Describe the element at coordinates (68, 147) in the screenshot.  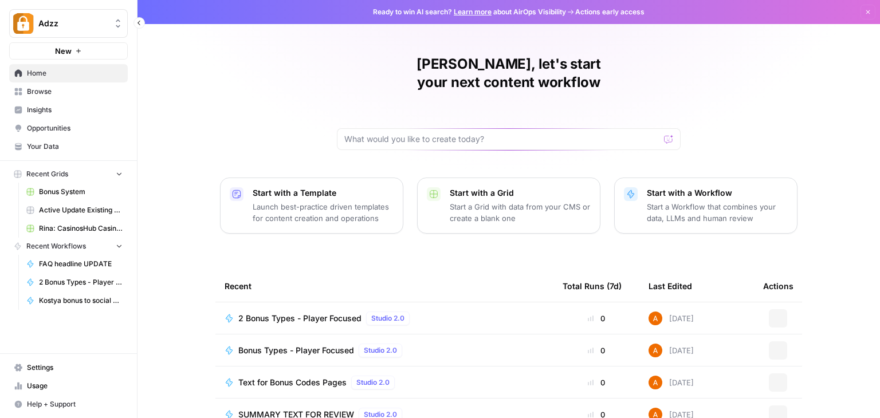
I see `a: Your Data` at that location.